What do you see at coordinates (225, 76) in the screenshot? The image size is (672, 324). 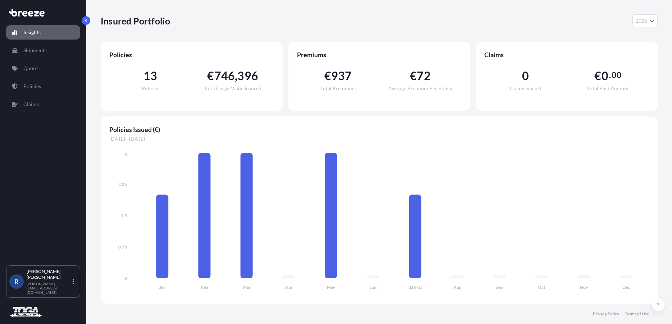 I see `span: 746` at bounding box center [225, 76].